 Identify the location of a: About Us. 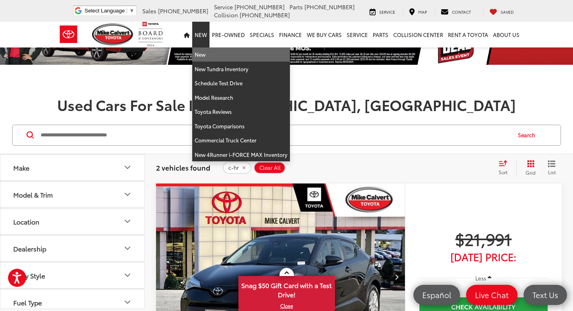
(506, 35).